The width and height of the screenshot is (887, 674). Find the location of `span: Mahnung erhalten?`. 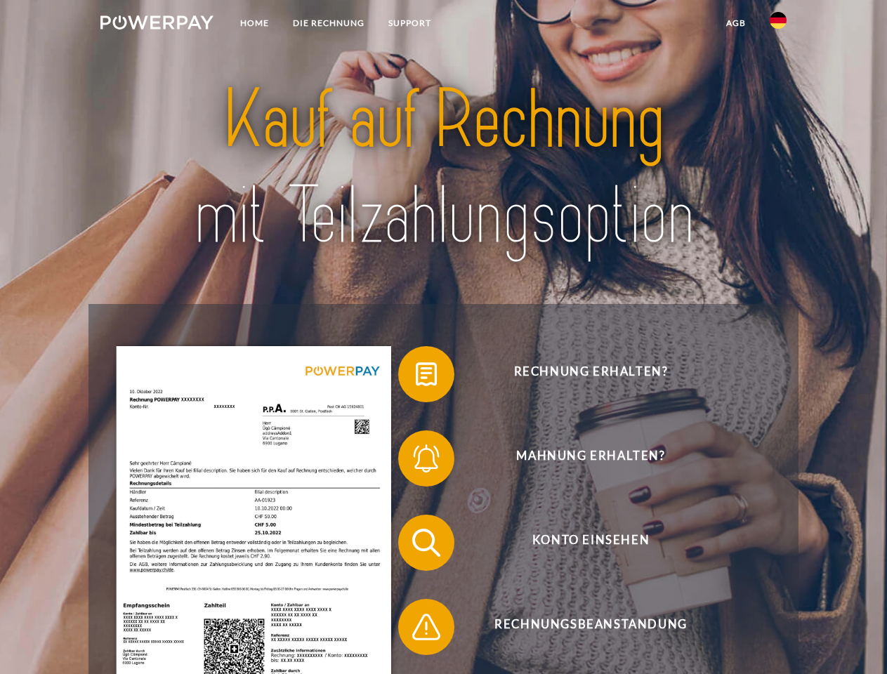

span: Mahnung erhalten? is located at coordinates (591, 459).